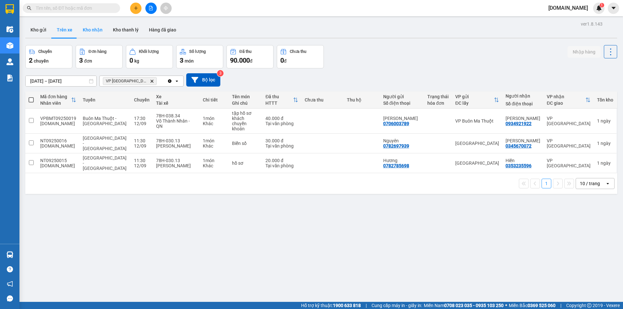 Image resolution: width=623 pixels, height=309 pixels. Describe the element at coordinates (142, 124) in the screenshot. I see `div: 12/09` at that location.